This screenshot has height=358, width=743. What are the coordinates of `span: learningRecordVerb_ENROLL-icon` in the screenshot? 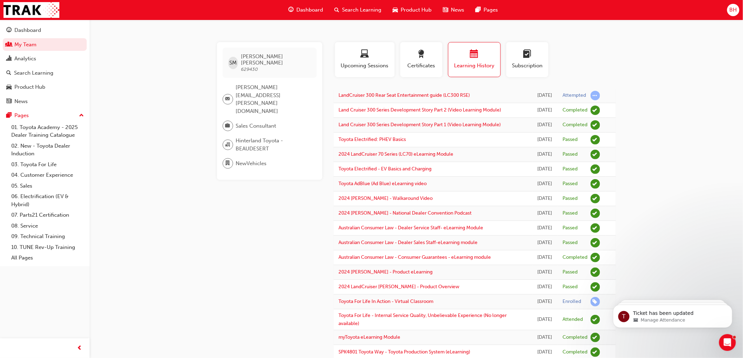 It's located at (595, 302).